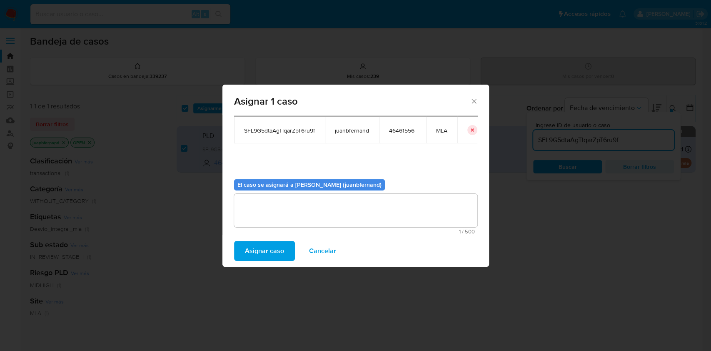 Image resolution: width=711 pixels, height=351 pixels. Describe the element at coordinates (441, 130) in the screenshot. I see `span: MLA` at that location.